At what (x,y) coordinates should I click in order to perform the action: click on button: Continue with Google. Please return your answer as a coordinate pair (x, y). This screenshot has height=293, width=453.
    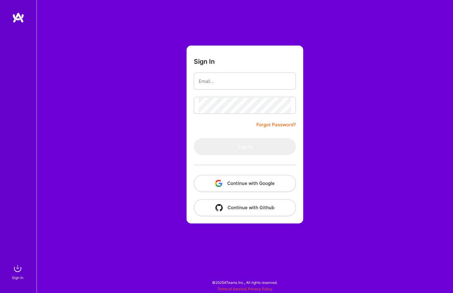
    Looking at the image, I should click on (245, 184).